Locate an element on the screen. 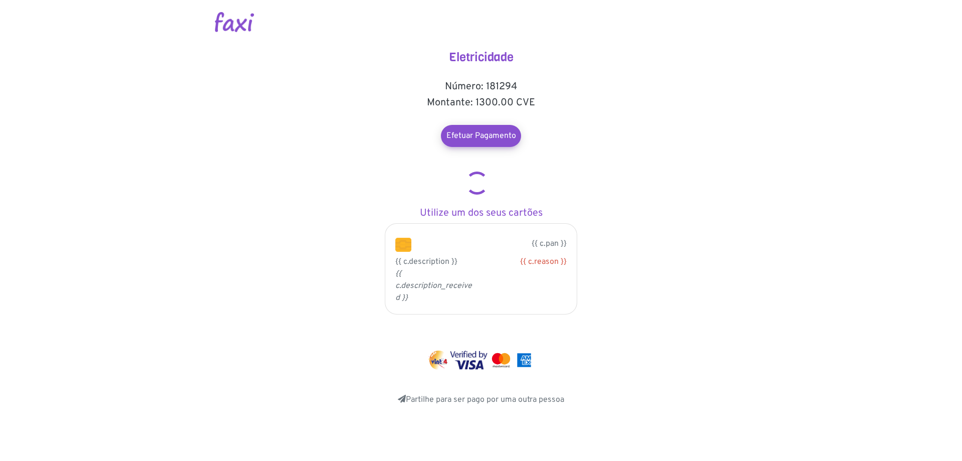 The image size is (962, 461). span: {{ c.description }} is located at coordinates (427, 262).